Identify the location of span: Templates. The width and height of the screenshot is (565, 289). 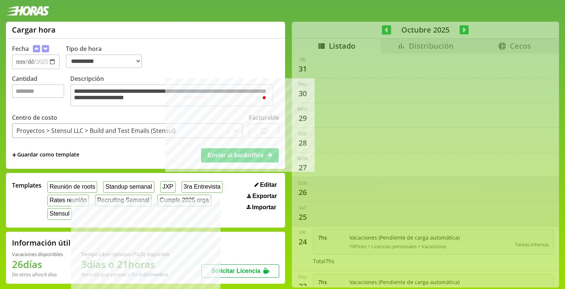
(27, 185).